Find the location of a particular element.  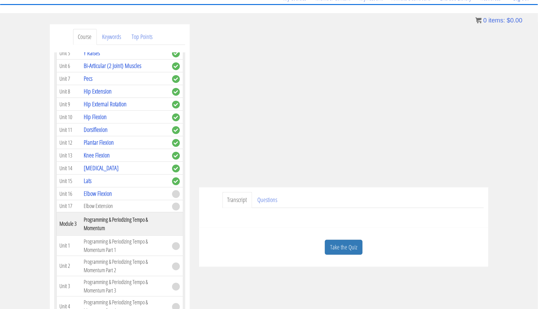

td: Unit 17 is located at coordinates (68, 206).